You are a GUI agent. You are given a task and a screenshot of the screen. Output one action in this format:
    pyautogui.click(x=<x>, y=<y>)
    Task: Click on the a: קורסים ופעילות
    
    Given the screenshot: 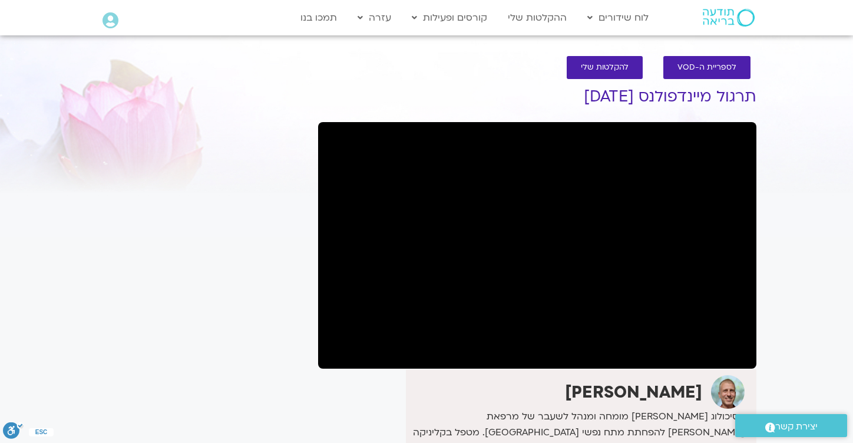 What is the action you would take?
    pyautogui.click(x=450, y=18)
    